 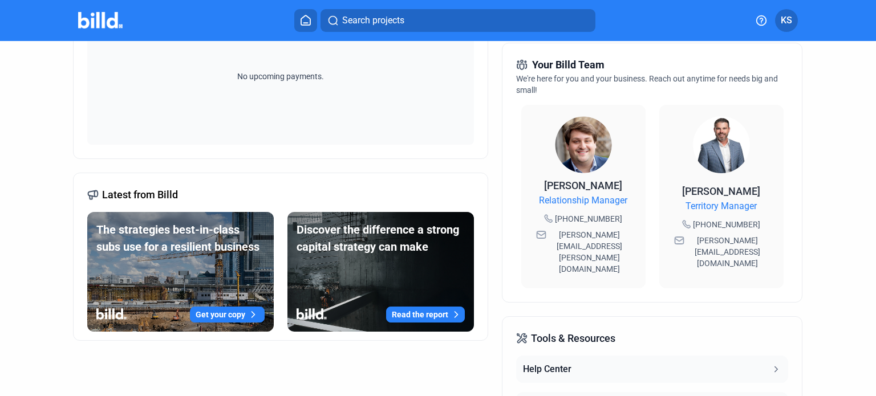 I want to click on span: We're here for you and your business. Reach out anytime for needs big and small!, so click(x=647, y=84).